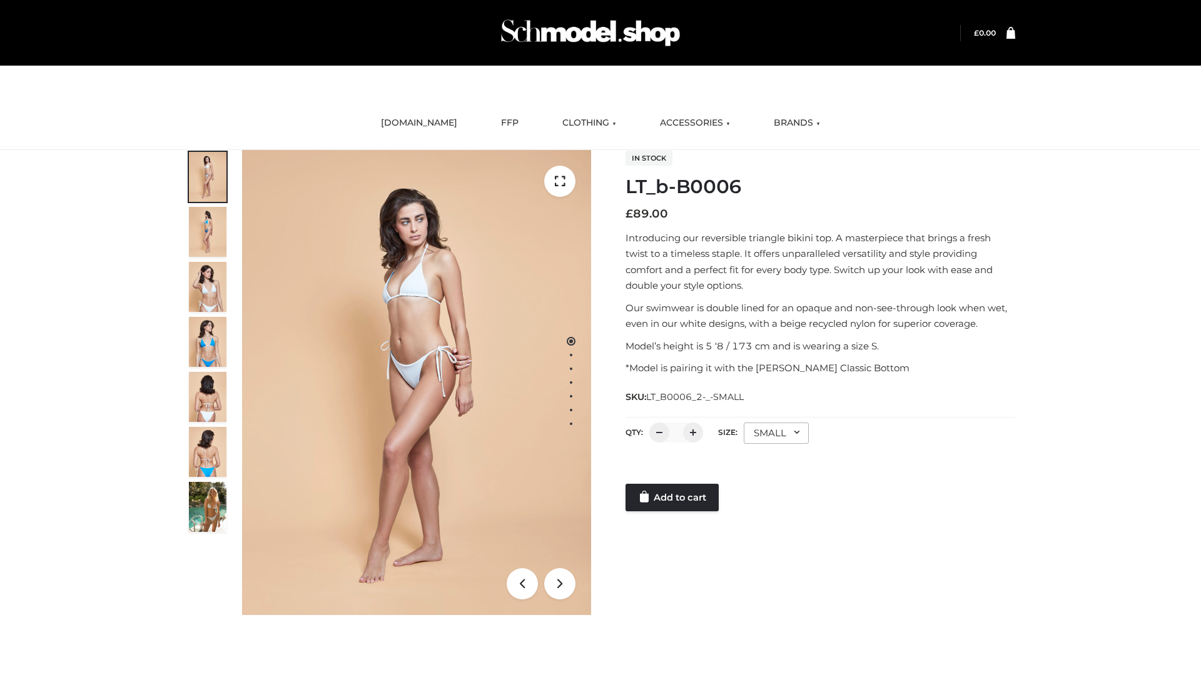 Image resolution: width=1201 pixels, height=675 pixels. I want to click on img: ArielClassicBikiniTop_CloudNine_AzureSky_OW114ECO_1-scaled.jpg, so click(208, 177).